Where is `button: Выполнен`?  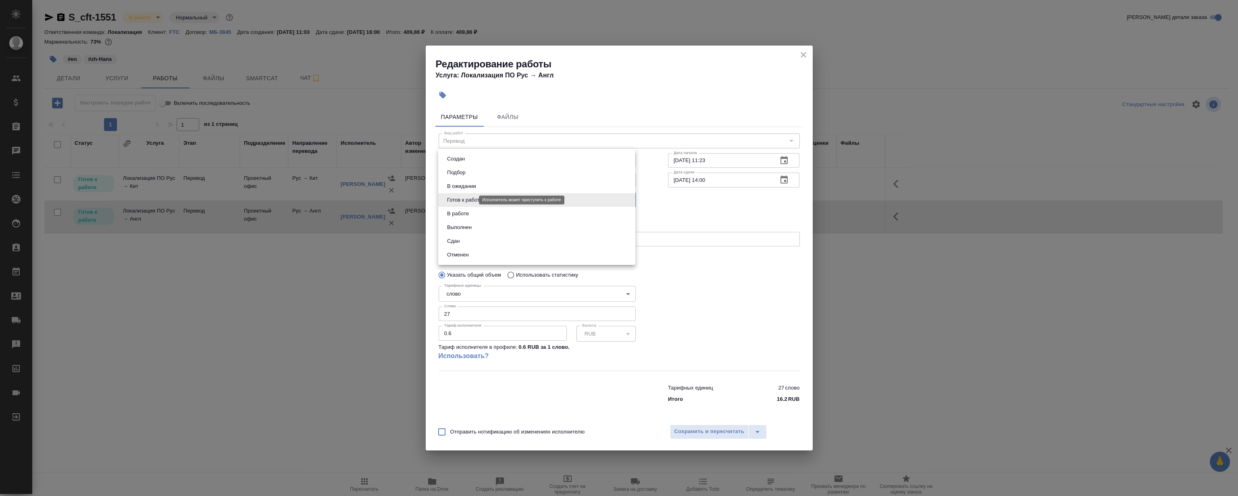
button: Выполнен is located at coordinates (459, 227).